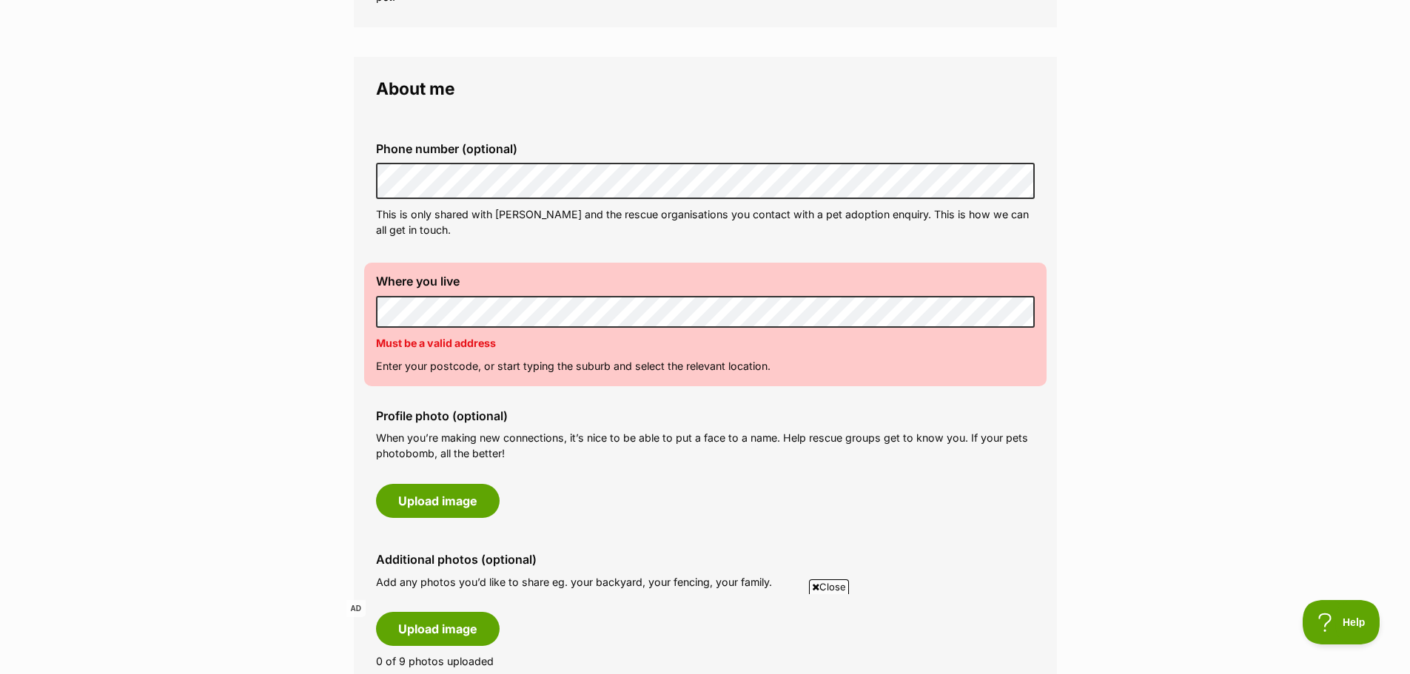 The image size is (1410, 674). I want to click on label: Additional photos (optional), so click(706, 560).